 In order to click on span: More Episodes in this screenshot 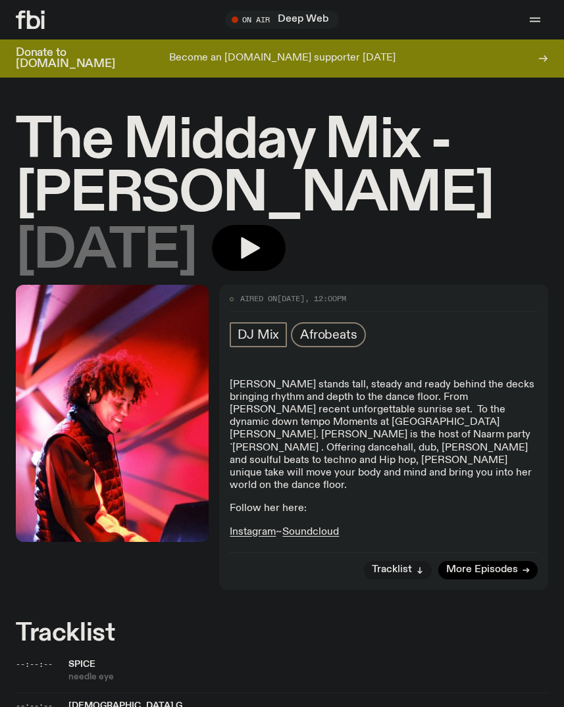, I will do `click(482, 570)`.